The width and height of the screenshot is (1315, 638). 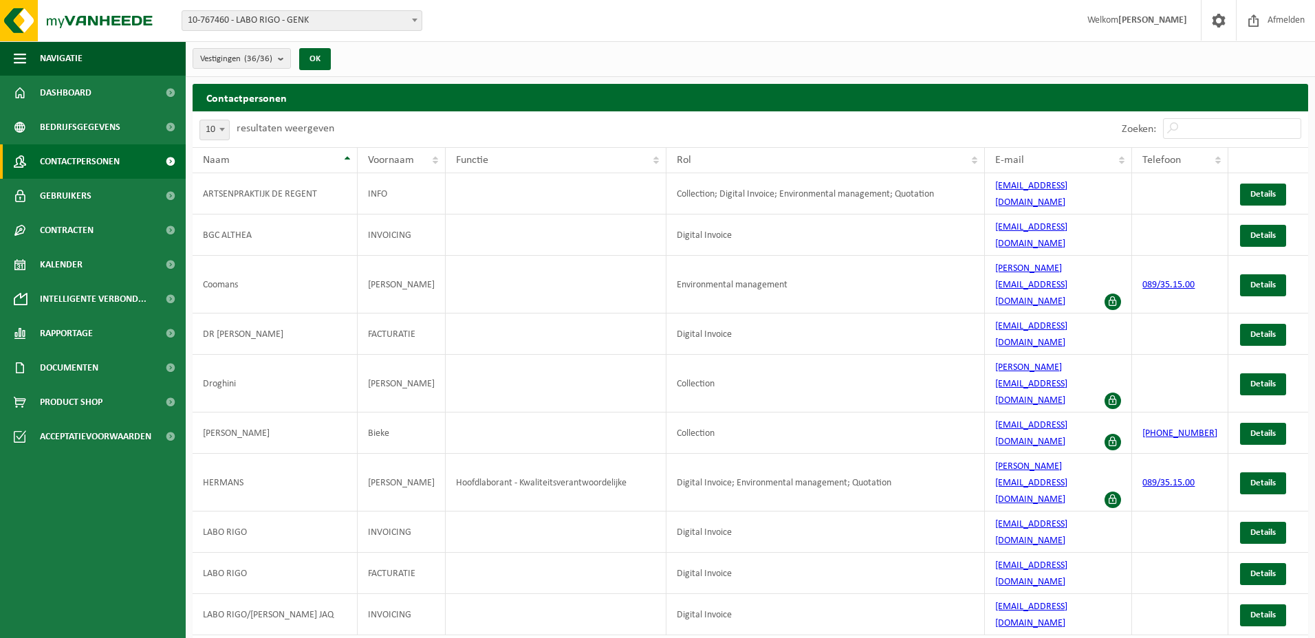 What do you see at coordinates (66, 333) in the screenshot?
I see `span: Rapportage` at bounding box center [66, 333].